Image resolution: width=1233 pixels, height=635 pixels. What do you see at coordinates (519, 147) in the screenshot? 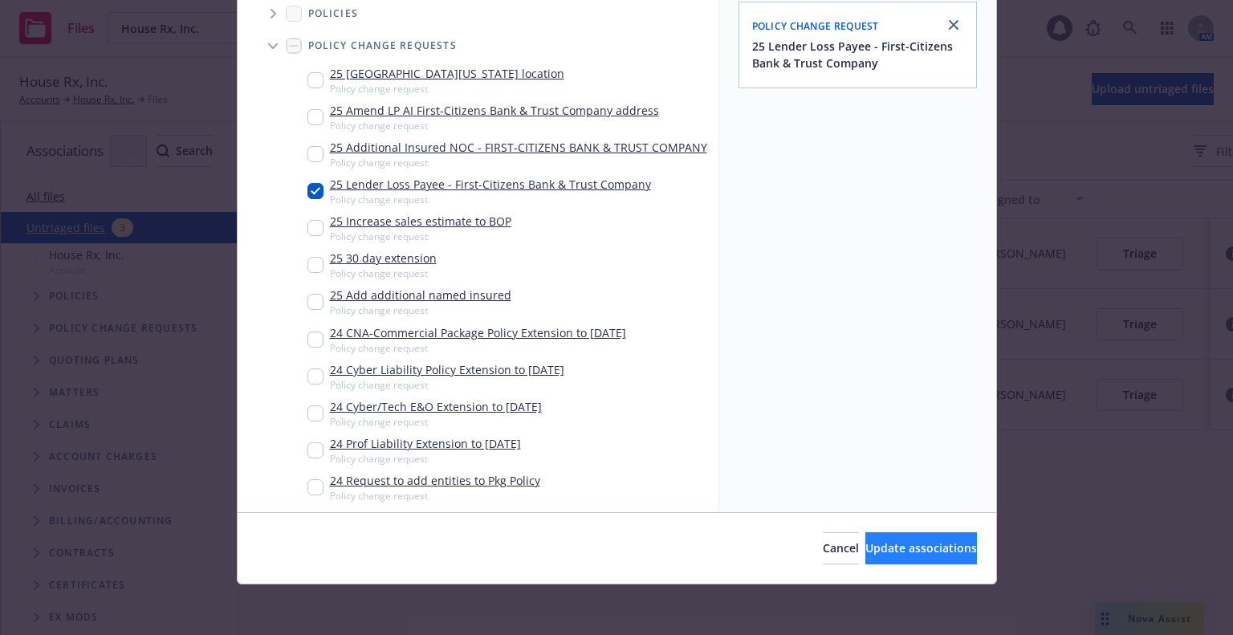
I see `a: 25 Additional Insured NOC - FIRST-CITIZENS BANK & TRUST COMPANY` at bounding box center [519, 147].